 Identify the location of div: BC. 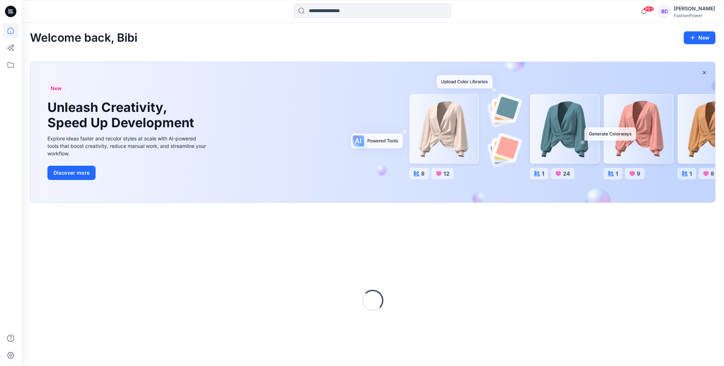
(664, 11).